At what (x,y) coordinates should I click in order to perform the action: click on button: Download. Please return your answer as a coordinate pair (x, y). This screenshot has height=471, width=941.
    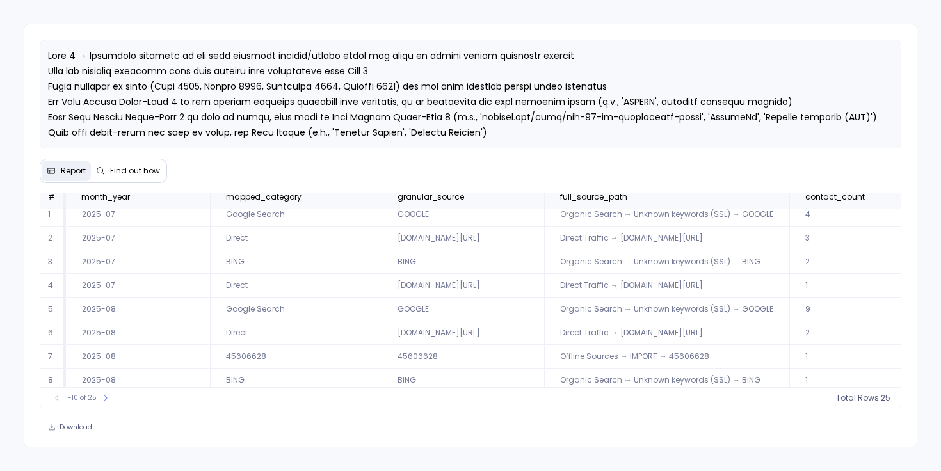
    Looking at the image, I should click on (70, 428).